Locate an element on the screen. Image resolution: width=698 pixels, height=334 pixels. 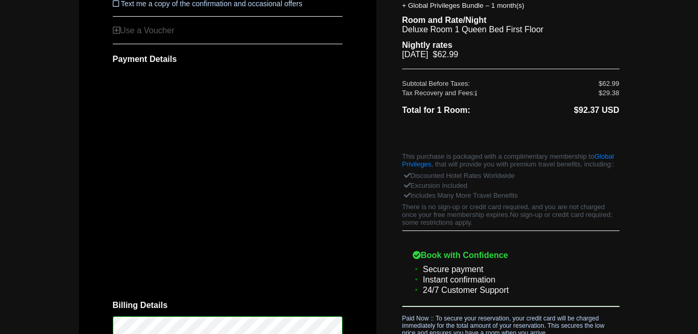
span: Billing Details is located at coordinates (228, 305).